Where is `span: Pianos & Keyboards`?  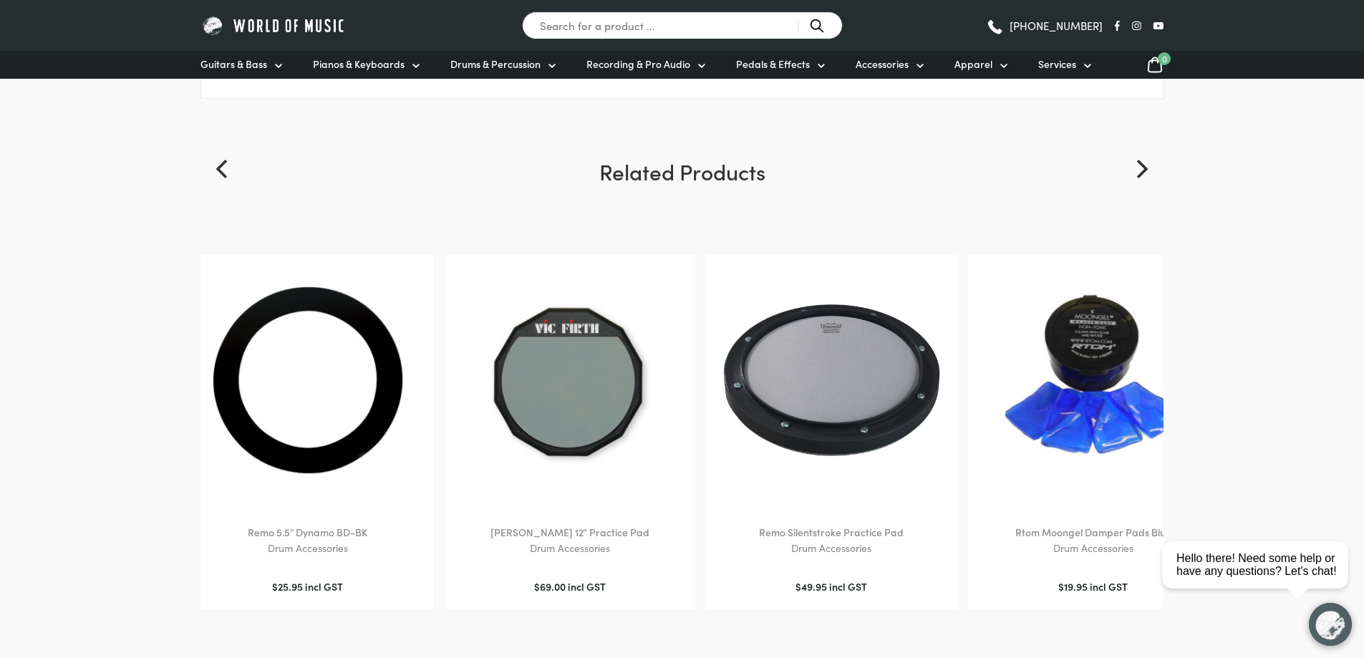 span: Pianos & Keyboards is located at coordinates (359, 64).